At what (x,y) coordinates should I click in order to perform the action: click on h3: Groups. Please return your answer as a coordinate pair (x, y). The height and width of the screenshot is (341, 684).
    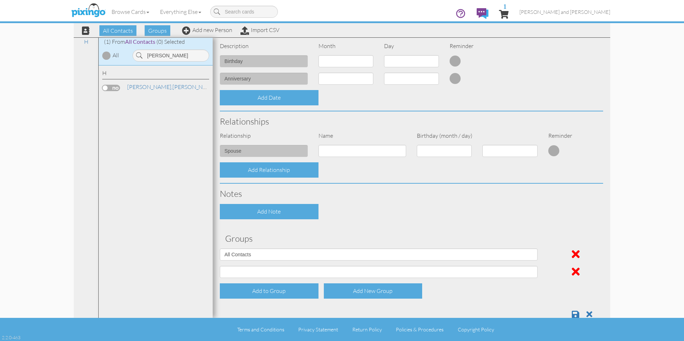
    Looking at the image, I should click on (411, 239).